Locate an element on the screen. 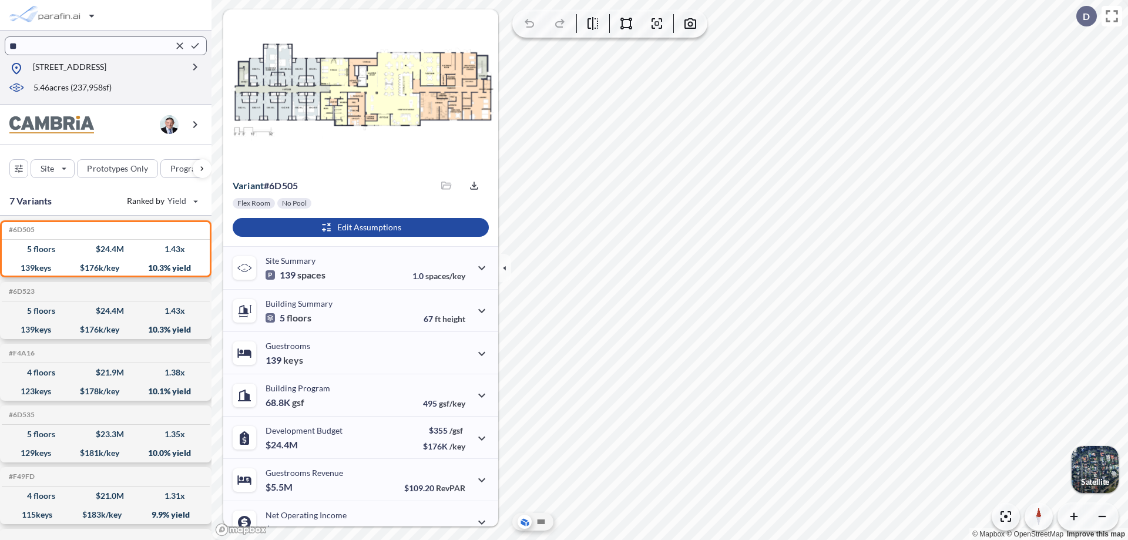 The width and height of the screenshot is (1128, 540). span: spaces/key is located at coordinates (445, 276).